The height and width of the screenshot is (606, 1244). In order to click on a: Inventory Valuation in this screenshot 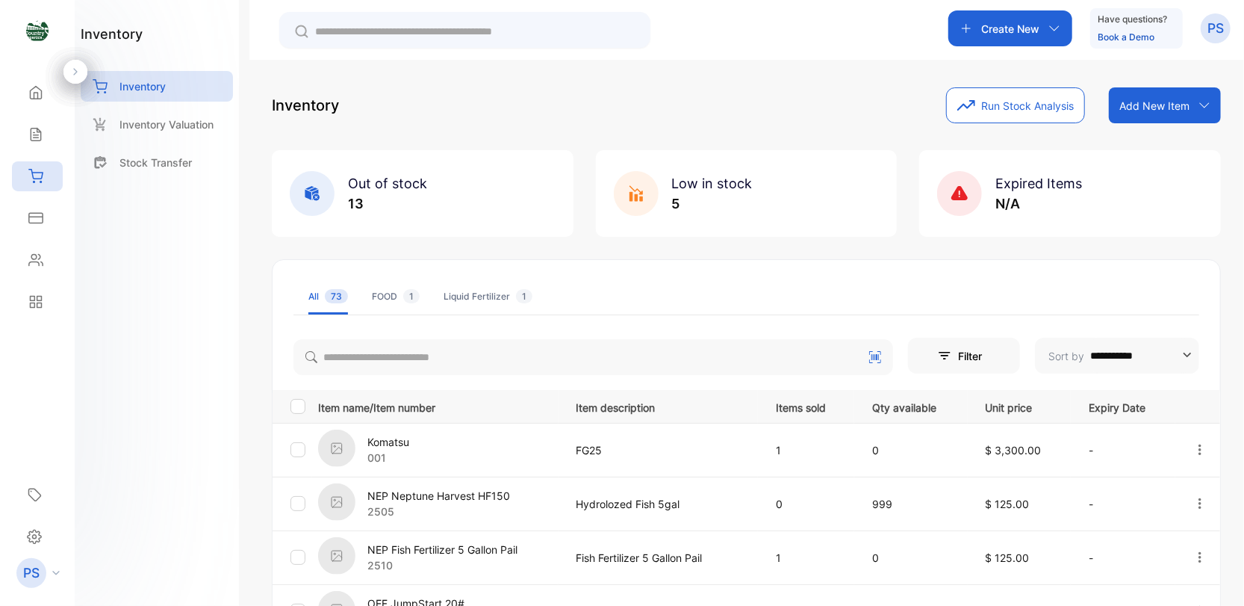, I will do `click(157, 124)`.